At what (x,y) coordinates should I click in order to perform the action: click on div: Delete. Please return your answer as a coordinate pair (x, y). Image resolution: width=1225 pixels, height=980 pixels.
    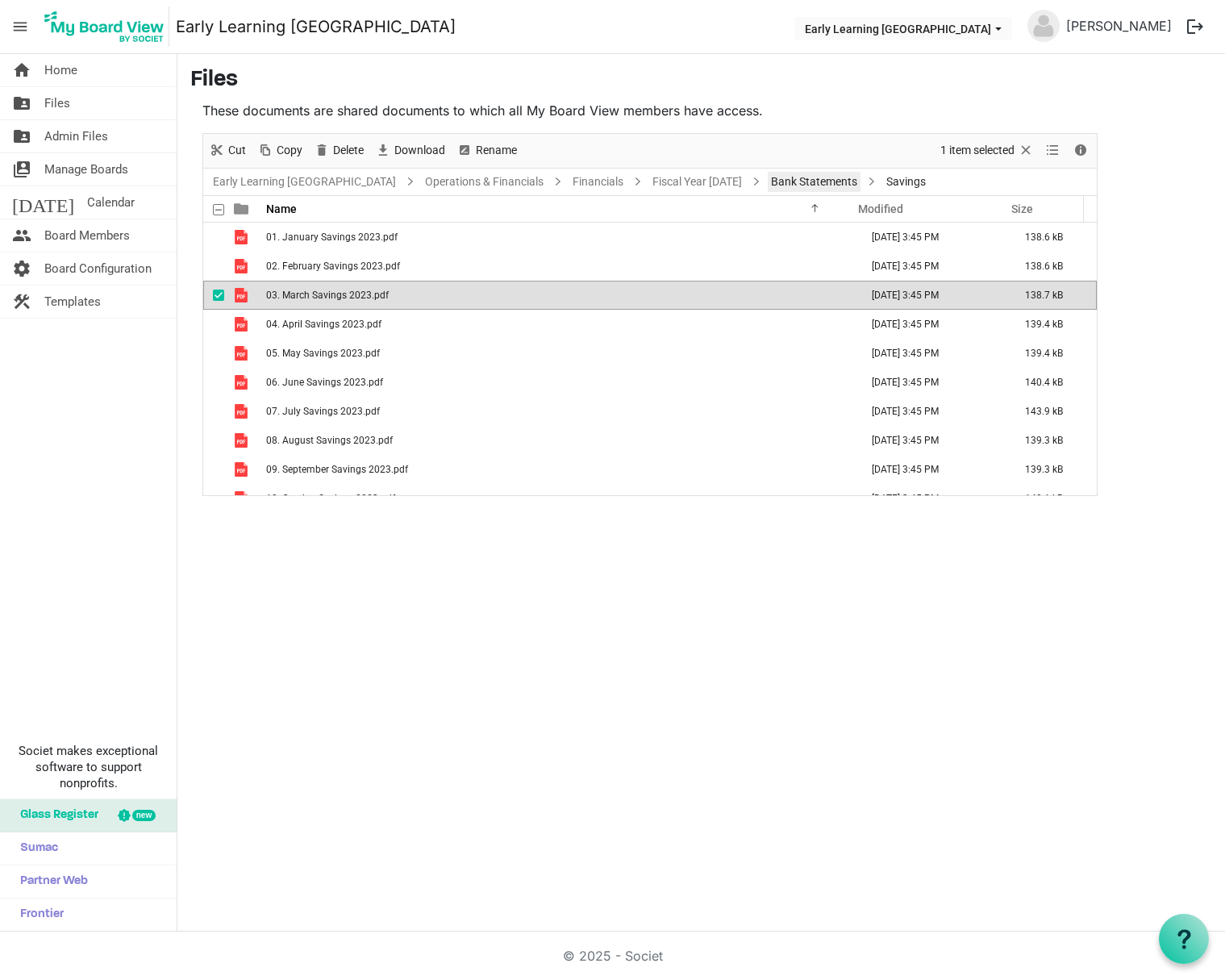
    Looking at the image, I should click on (339, 151).